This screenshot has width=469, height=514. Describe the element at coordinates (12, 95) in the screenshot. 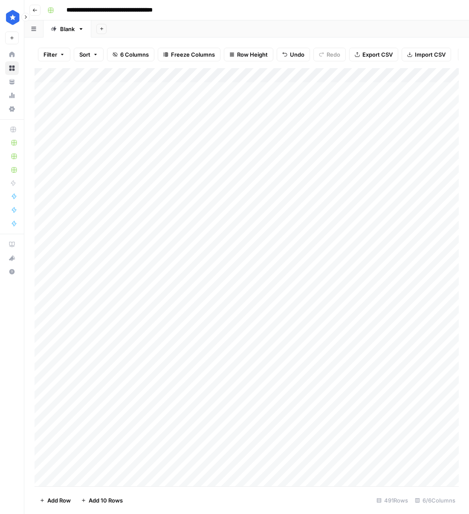

I see `a: Usage` at that location.